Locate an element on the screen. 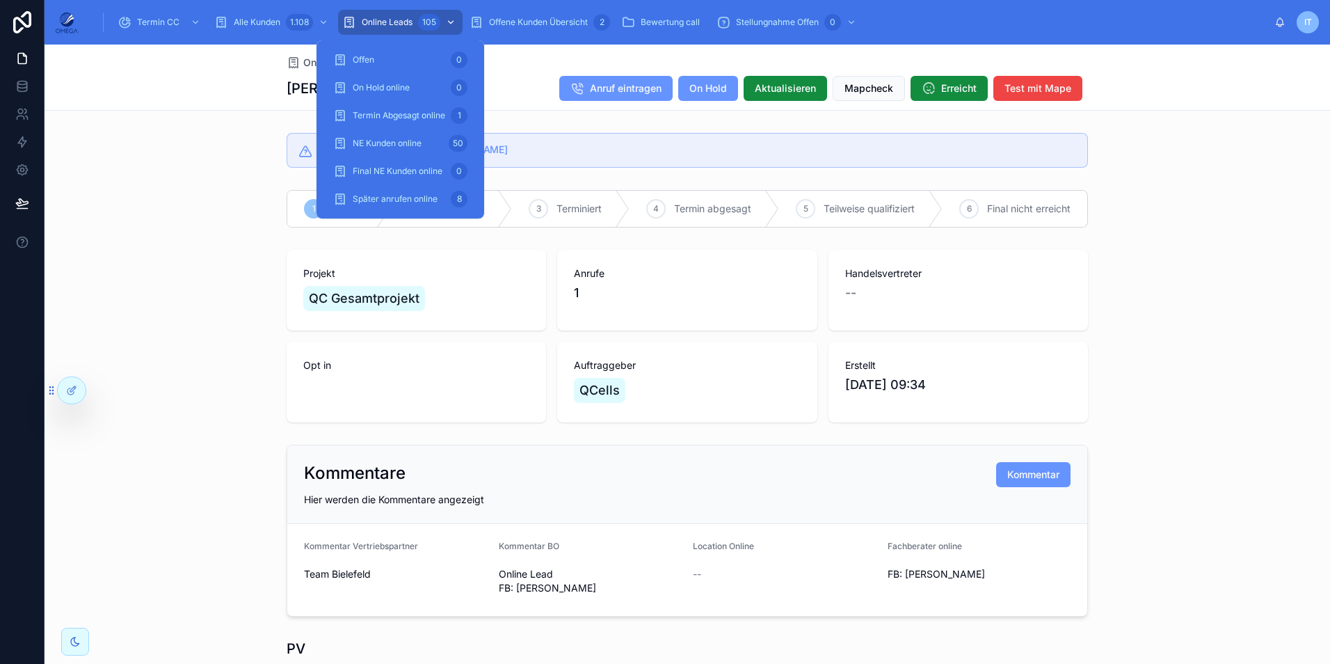  div: 105 is located at coordinates (429, 22).